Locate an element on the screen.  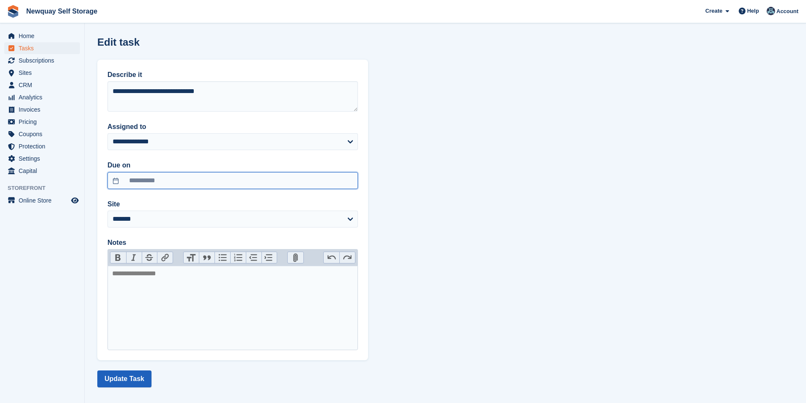
h1: Edit task is located at coordinates (118, 42).